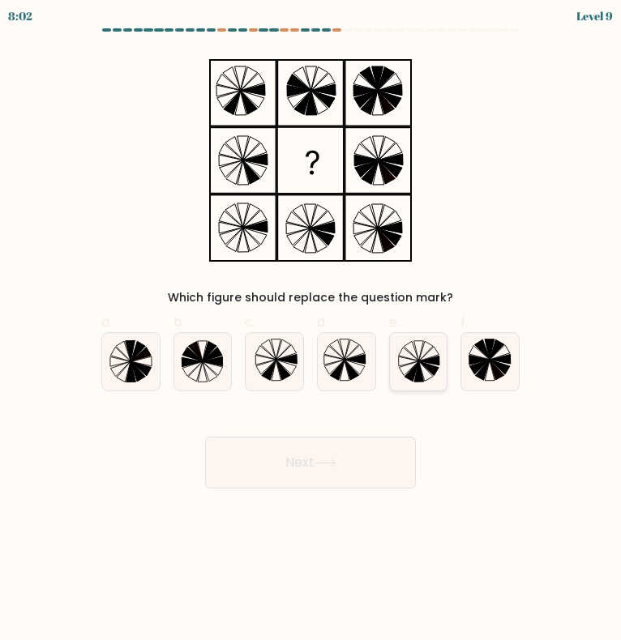 The image size is (621, 640). What do you see at coordinates (322, 322) in the screenshot?
I see `span: d.` at bounding box center [322, 322].